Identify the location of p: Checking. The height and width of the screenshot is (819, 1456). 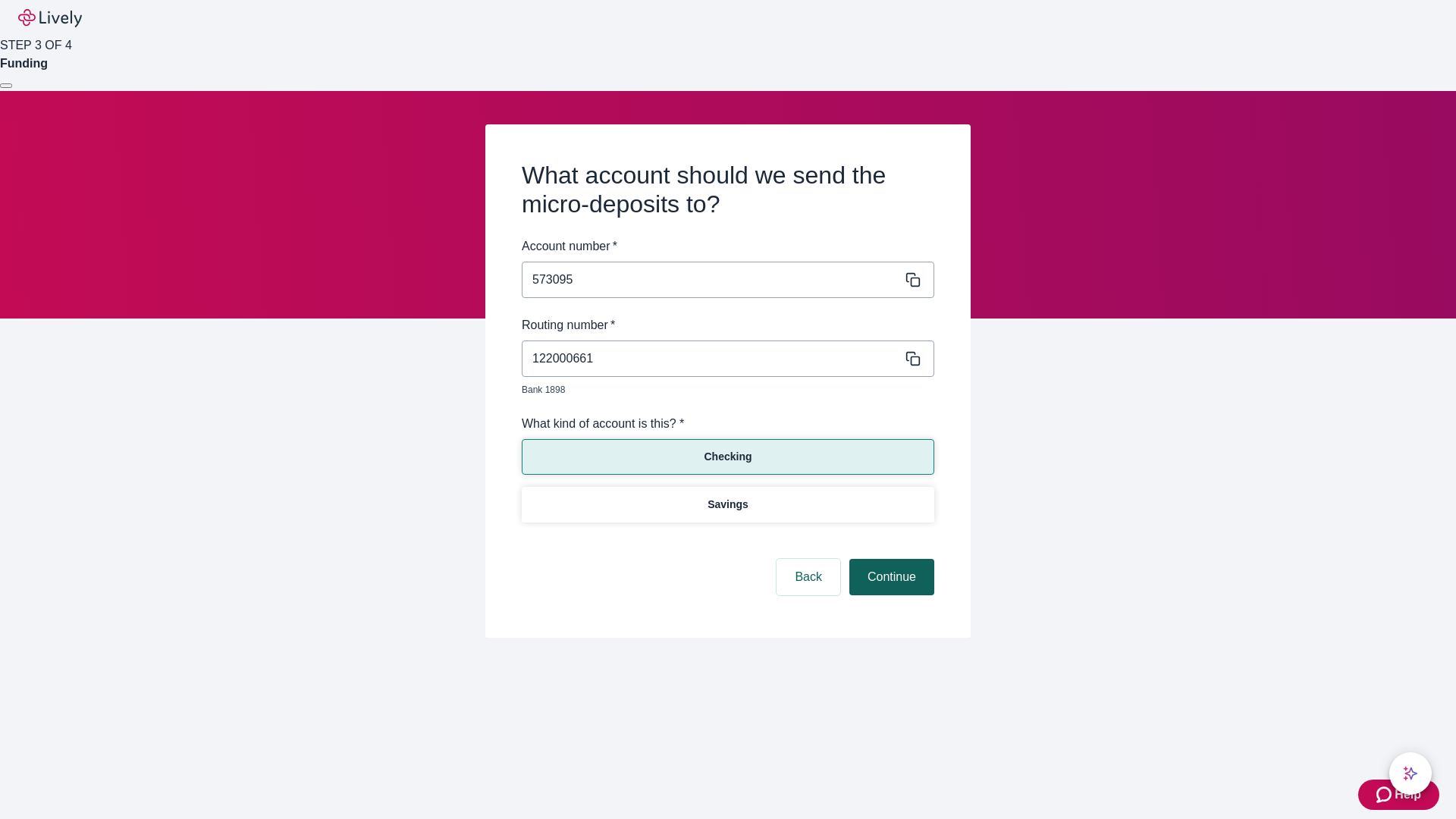
(727, 457).